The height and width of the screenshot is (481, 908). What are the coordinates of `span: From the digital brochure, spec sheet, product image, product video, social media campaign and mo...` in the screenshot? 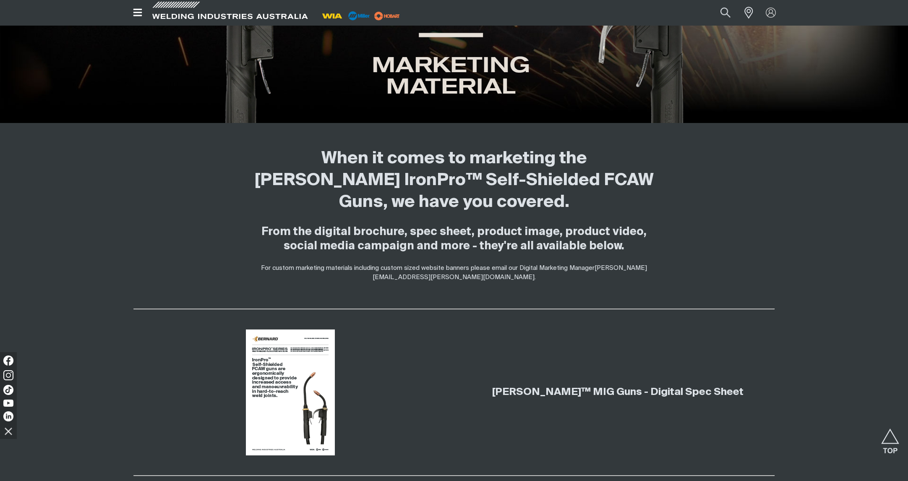 It's located at (454, 239).